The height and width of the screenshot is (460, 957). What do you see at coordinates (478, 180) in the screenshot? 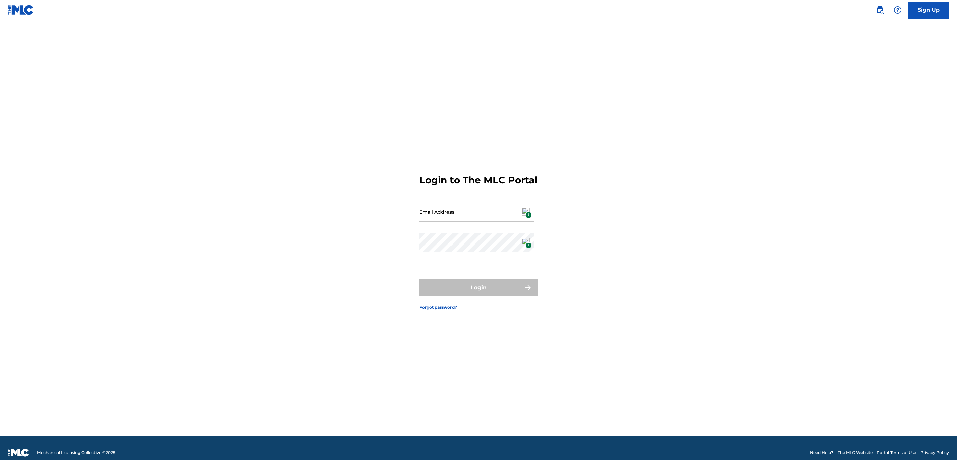
I see `h3: Login to The MLC Portal` at bounding box center [478, 180].